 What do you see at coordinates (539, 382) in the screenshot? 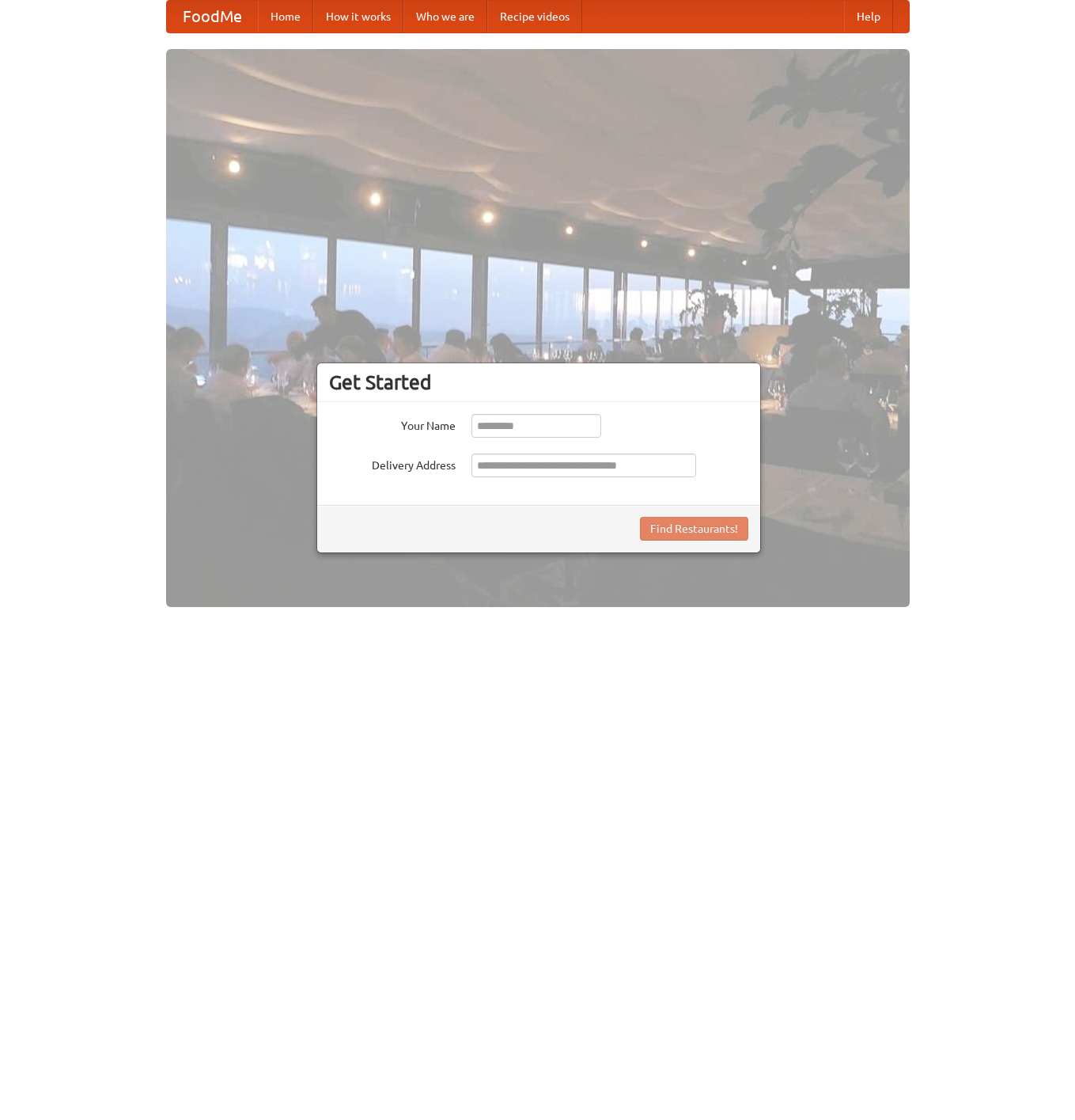
I see `h3: Get Started` at bounding box center [539, 382].